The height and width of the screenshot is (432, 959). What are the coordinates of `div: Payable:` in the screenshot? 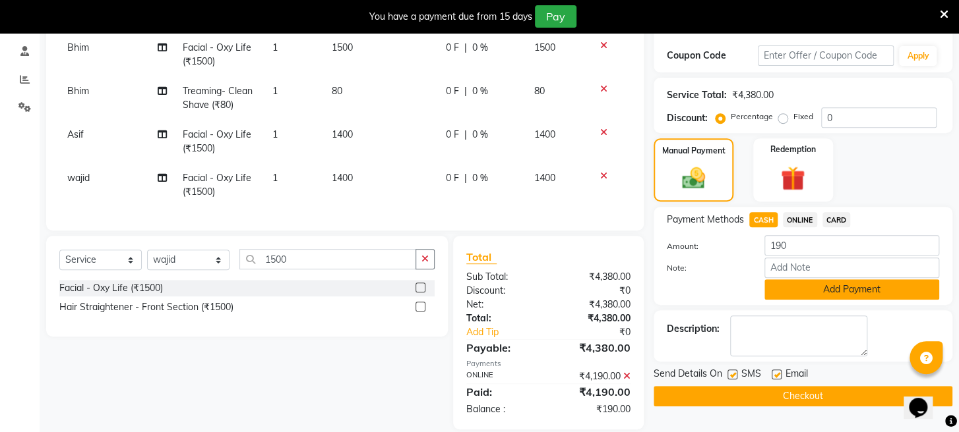 It's located at (502, 348).